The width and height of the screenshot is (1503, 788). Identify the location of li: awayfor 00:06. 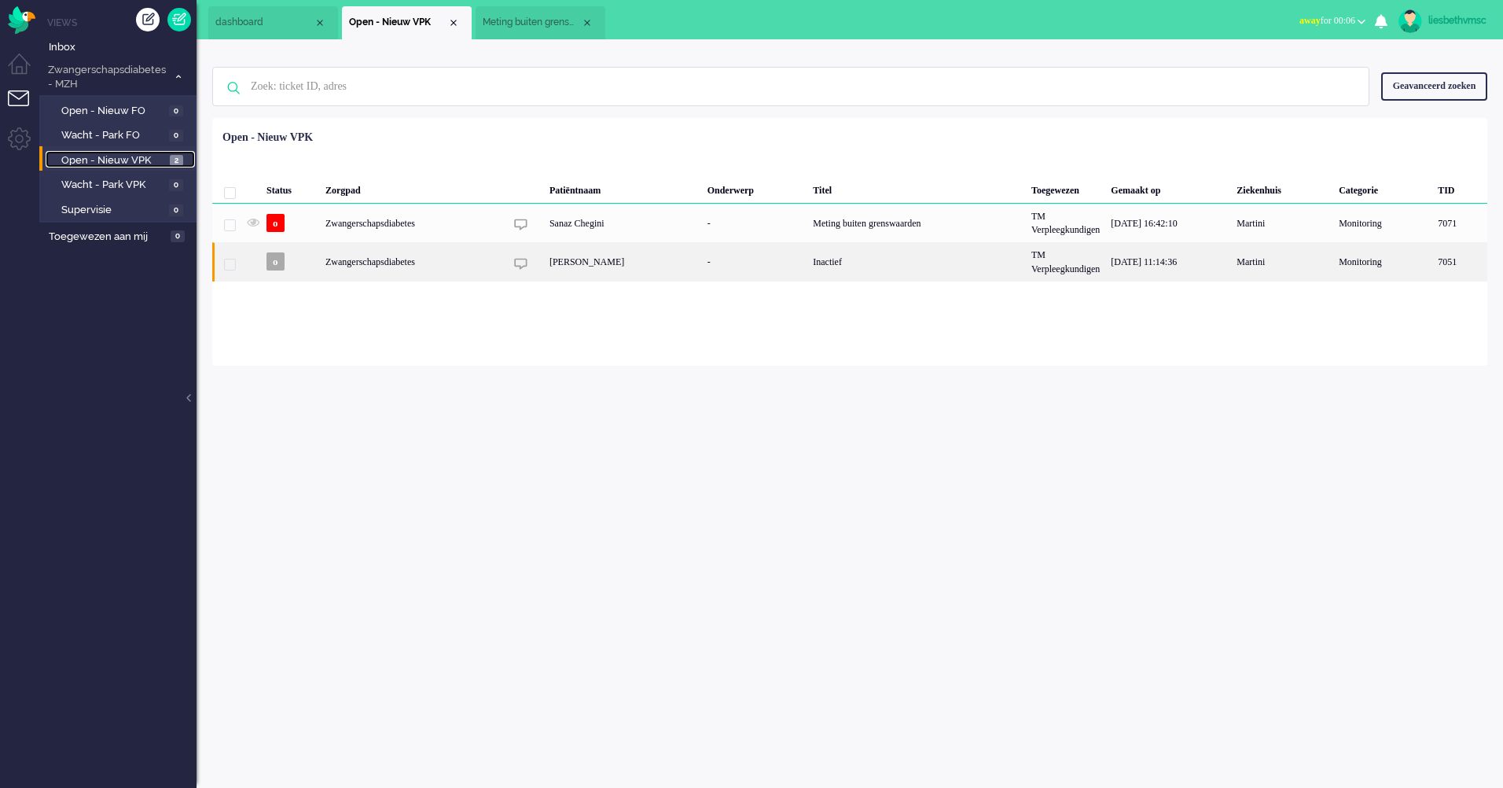
(1332, 22).